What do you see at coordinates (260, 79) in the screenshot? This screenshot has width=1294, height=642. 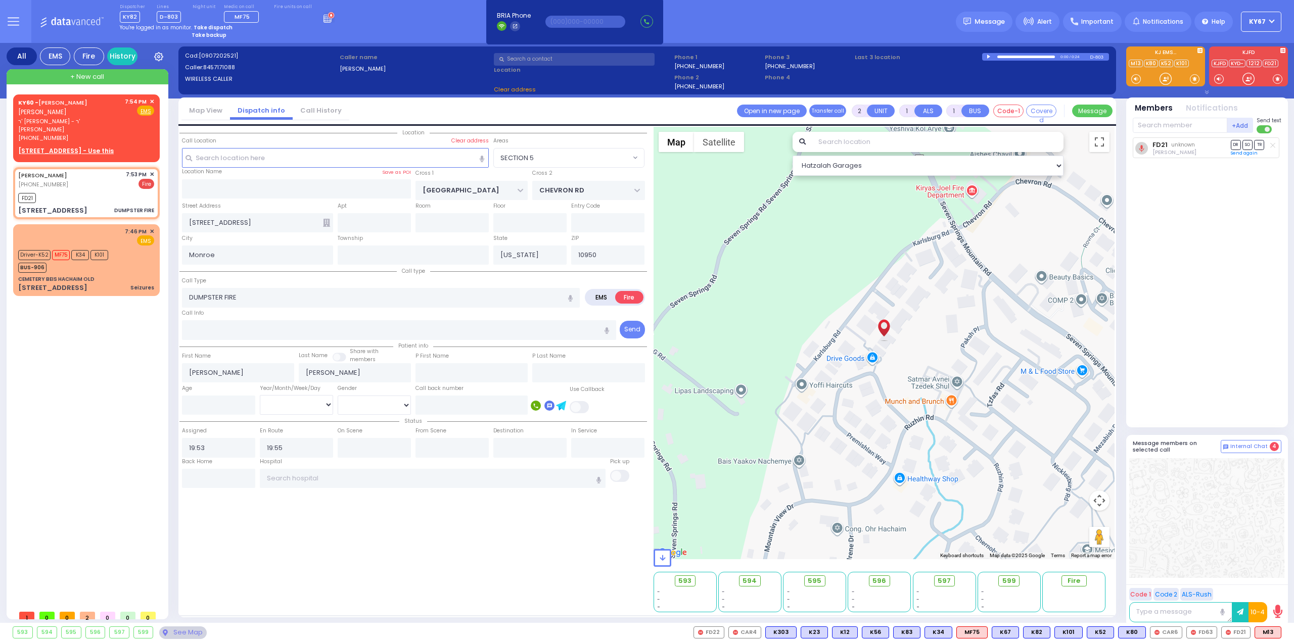 I see `label: WIRELESS CALLER` at bounding box center [260, 79].